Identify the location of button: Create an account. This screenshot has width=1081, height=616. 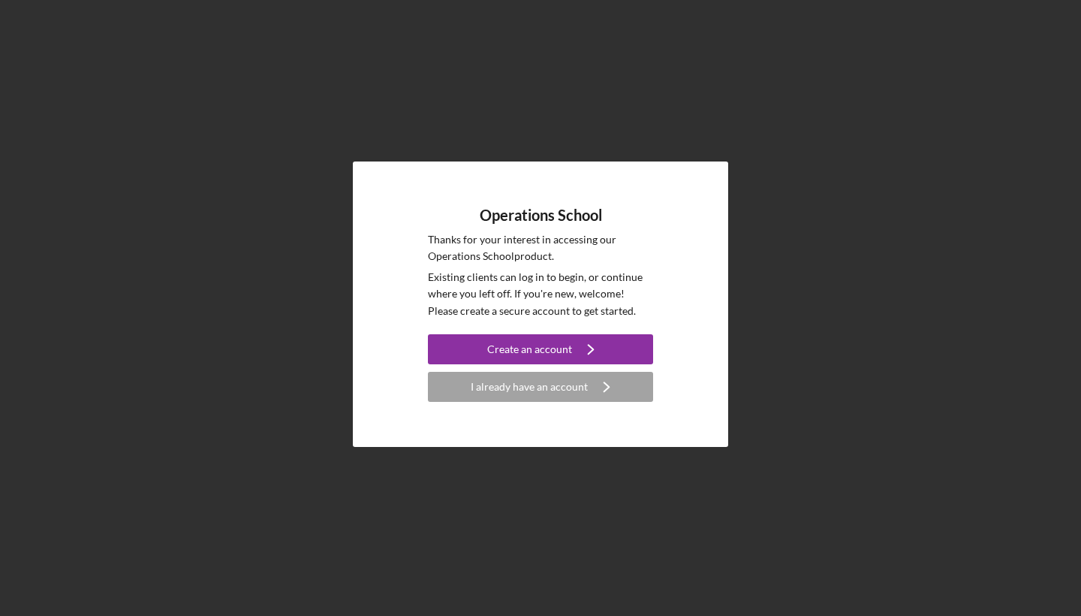
(541, 349).